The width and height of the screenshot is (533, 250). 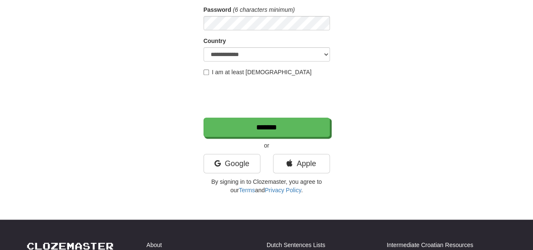 I want to click on p: By signing in to Clozemaster, you agree to our and ., so click(x=267, y=186).